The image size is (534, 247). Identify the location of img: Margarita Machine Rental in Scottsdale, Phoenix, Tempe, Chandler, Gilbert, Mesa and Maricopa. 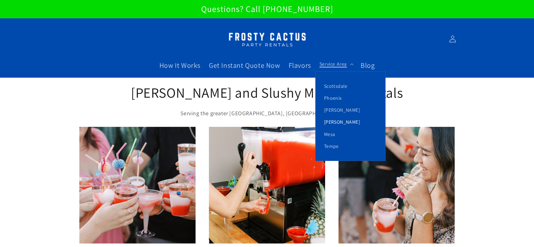
(267, 39).